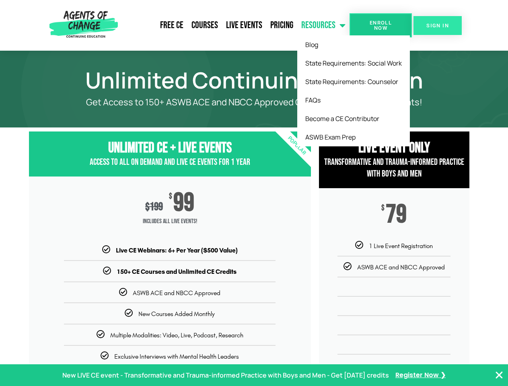 The height and width of the screenshot is (386, 508). What do you see at coordinates (184, 203) in the screenshot?
I see `span: 99` at bounding box center [184, 203].